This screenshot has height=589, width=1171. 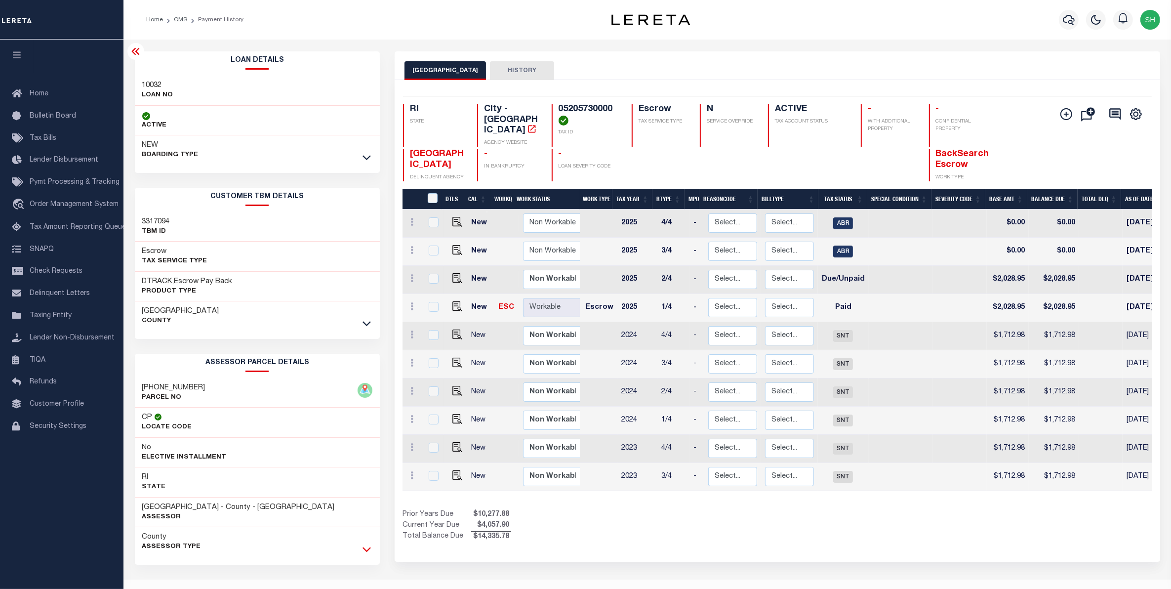 I want to click on p: PARCEL NO, so click(x=174, y=398).